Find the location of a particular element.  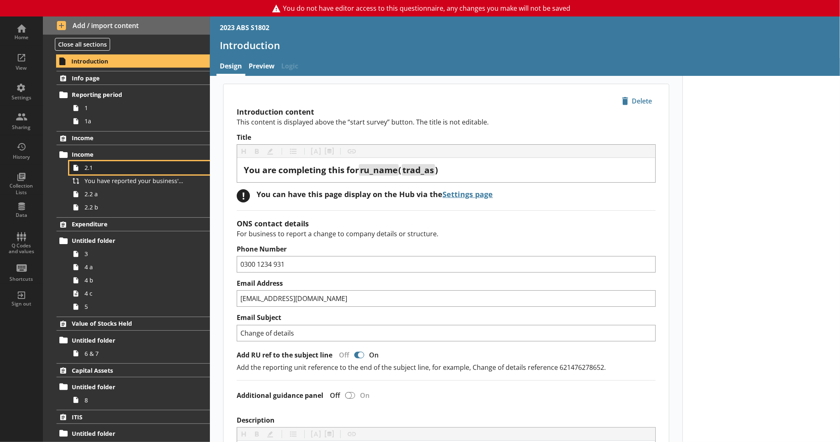

div: Collection Lists is located at coordinates (21, 189).